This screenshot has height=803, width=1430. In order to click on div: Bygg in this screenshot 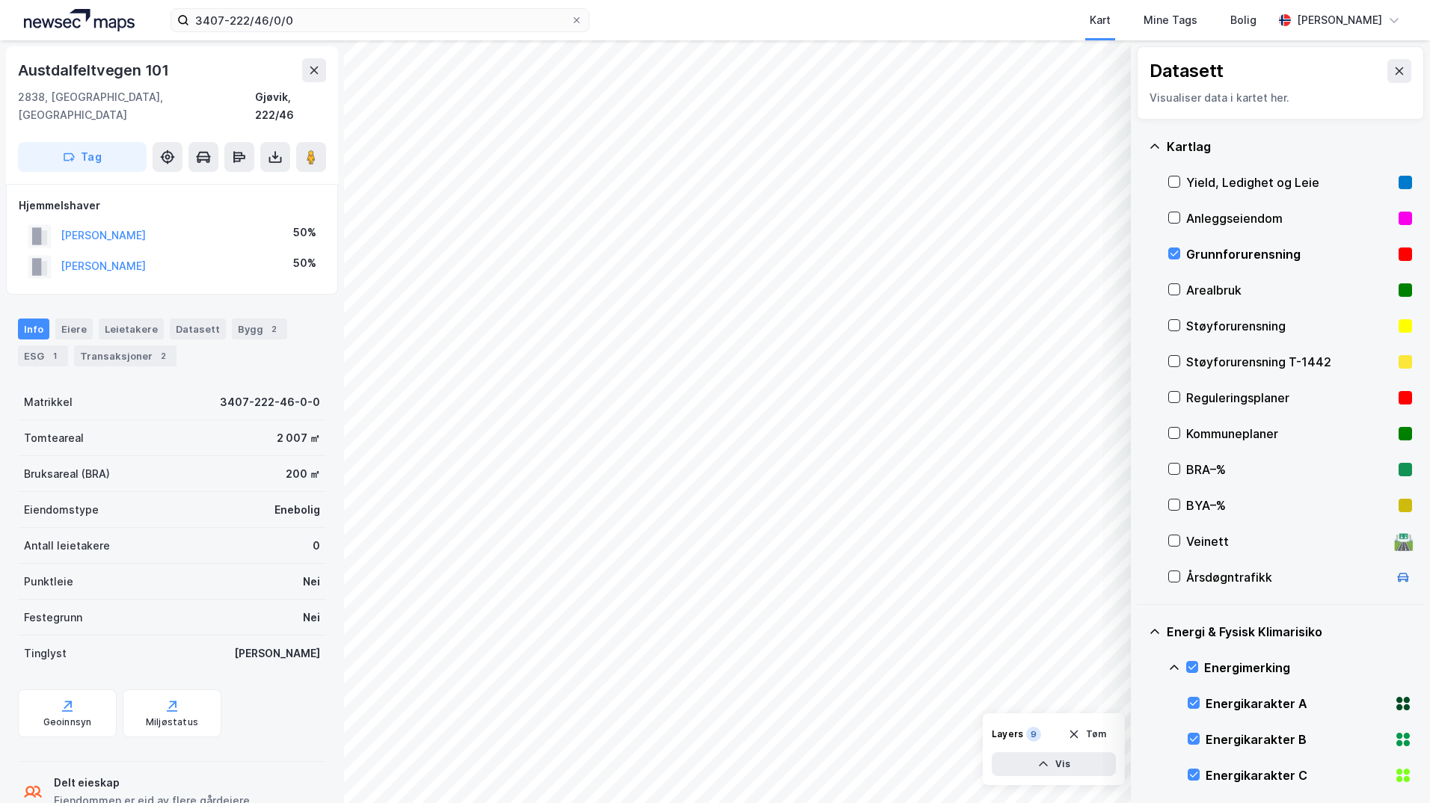, I will do `click(259, 329)`.